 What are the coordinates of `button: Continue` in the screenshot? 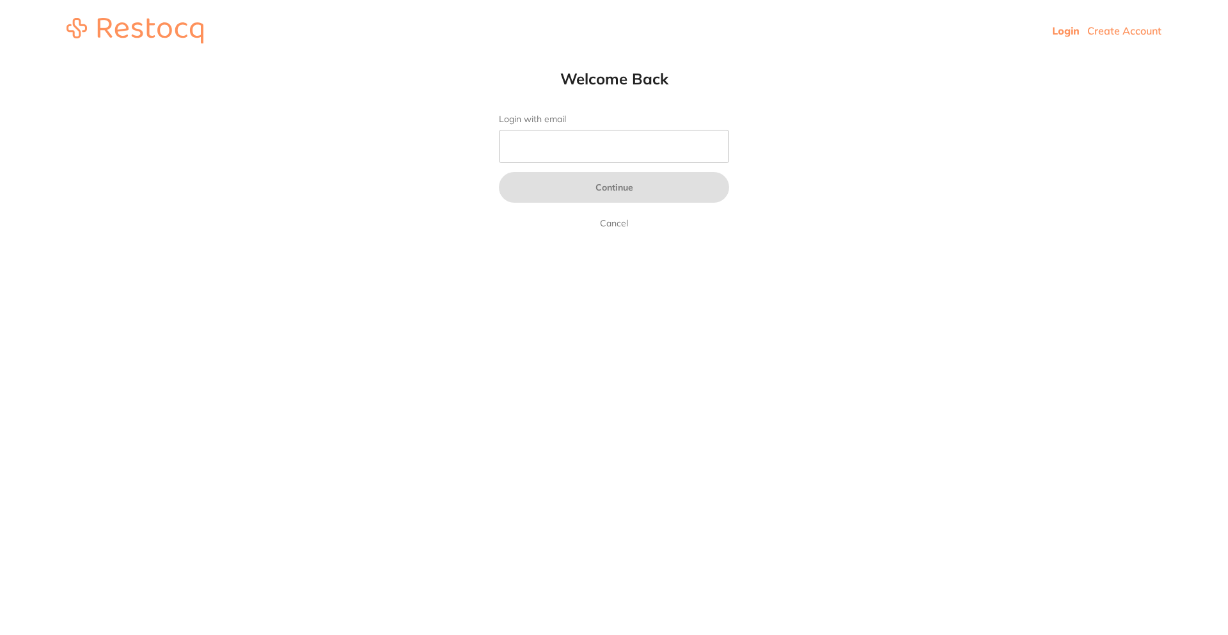 It's located at (614, 187).